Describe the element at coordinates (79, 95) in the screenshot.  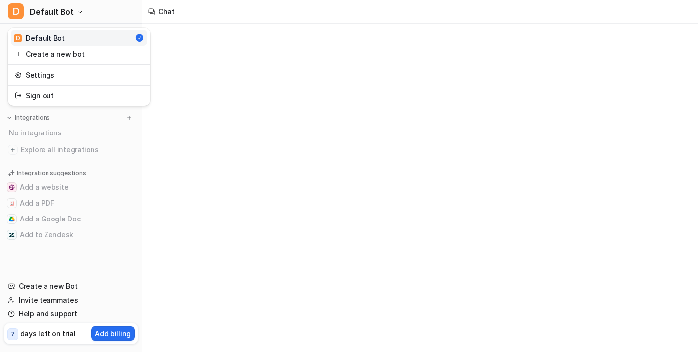
I see `a: Sign out` at that location.